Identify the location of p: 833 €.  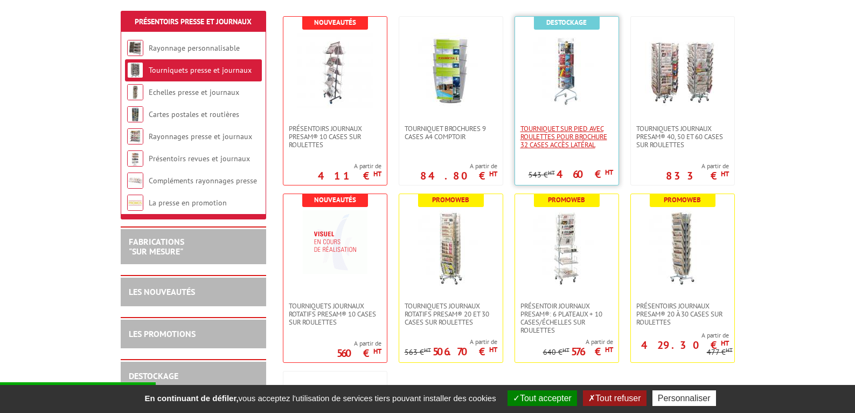
(697, 176).